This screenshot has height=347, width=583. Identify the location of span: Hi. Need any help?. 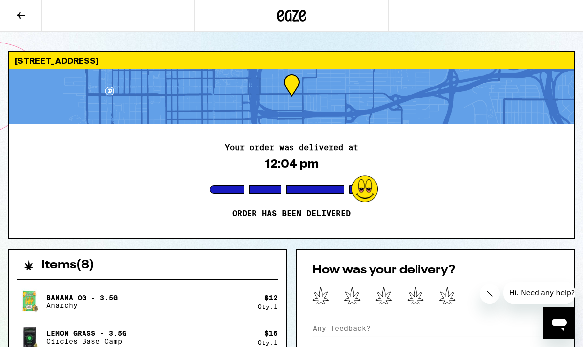
(39, 11).